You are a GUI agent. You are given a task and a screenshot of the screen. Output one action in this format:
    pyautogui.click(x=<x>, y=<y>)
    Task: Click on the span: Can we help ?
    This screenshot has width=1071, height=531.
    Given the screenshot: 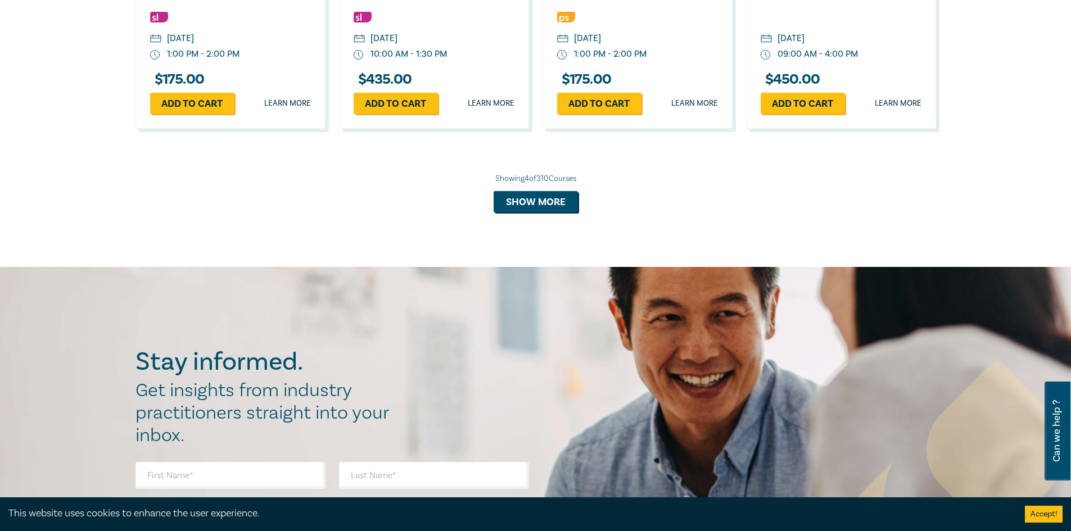 What is the action you would take?
    pyautogui.click(x=1056, y=431)
    